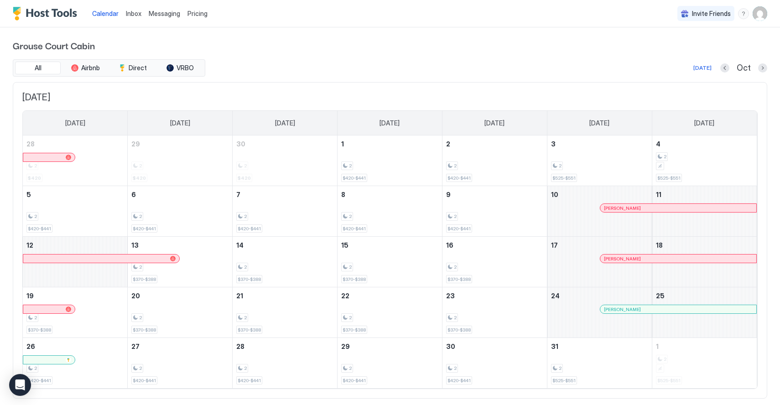 The width and height of the screenshot is (780, 405). Describe the element at coordinates (180, 296) in the screenshot. I see `a: October 20, 2025` at that location.